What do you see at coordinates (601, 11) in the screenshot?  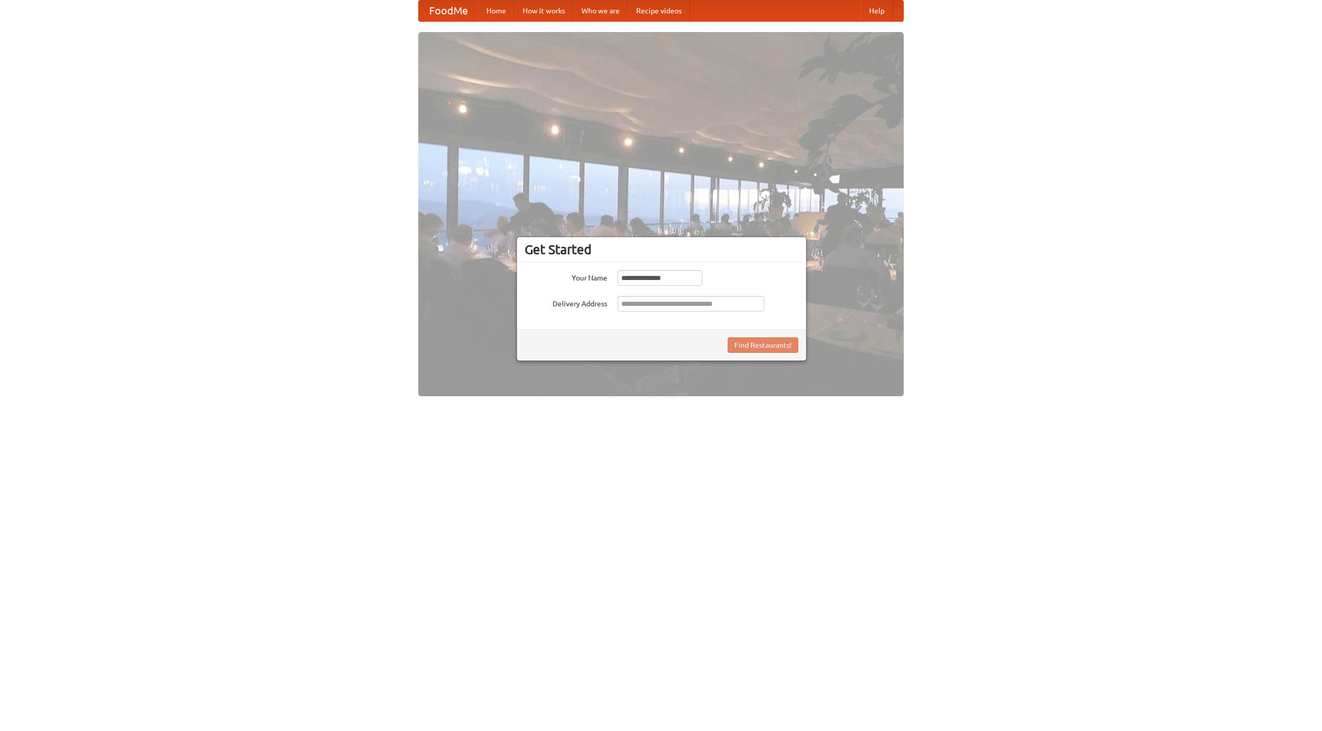 I see `a: Who we are` at bounding box center [601, 11].